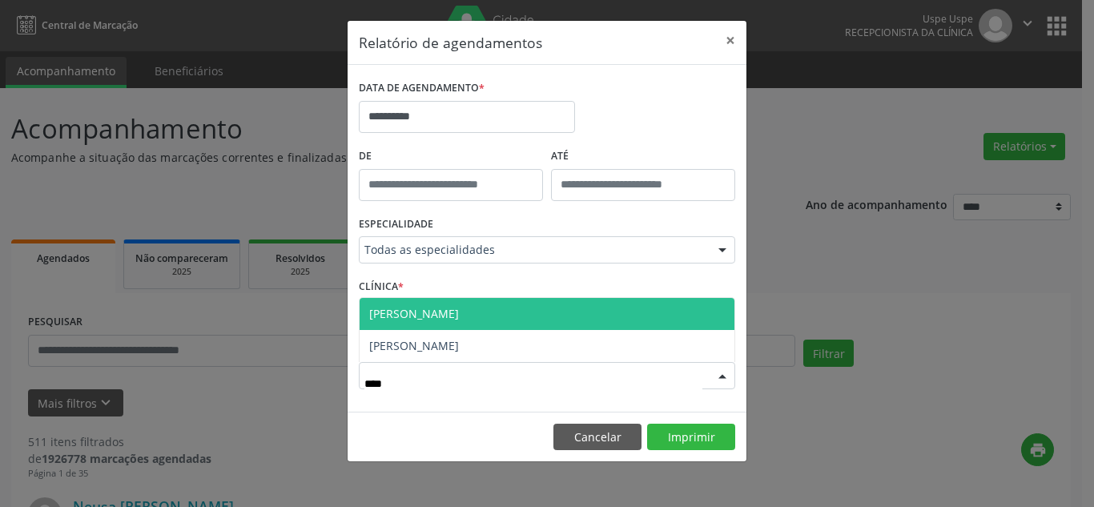 The width and height of the screenshot is (1094, 507). I want to click on label: CLÍNICA, so click(381, 287).